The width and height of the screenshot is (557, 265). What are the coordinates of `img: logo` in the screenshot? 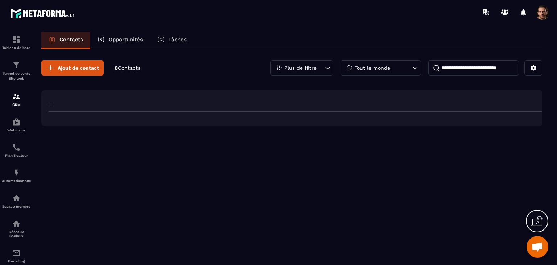 It's located at (43, 13).